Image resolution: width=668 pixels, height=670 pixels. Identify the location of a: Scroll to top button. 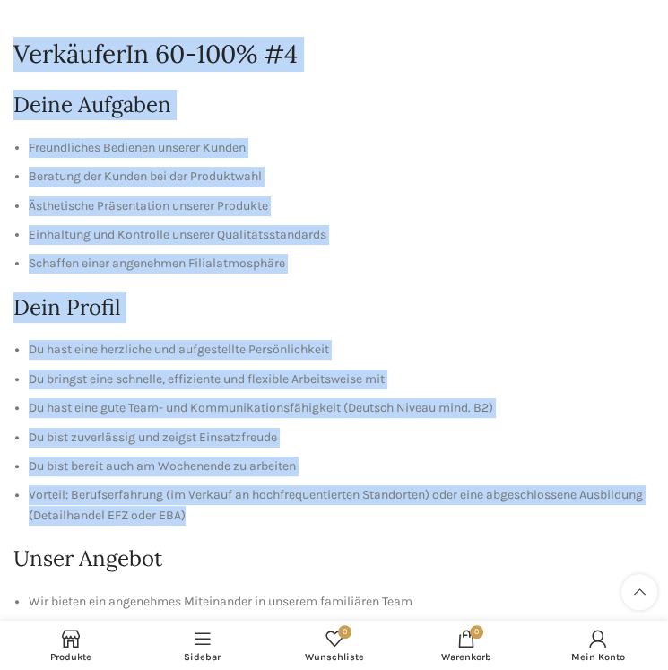
(639, 592).